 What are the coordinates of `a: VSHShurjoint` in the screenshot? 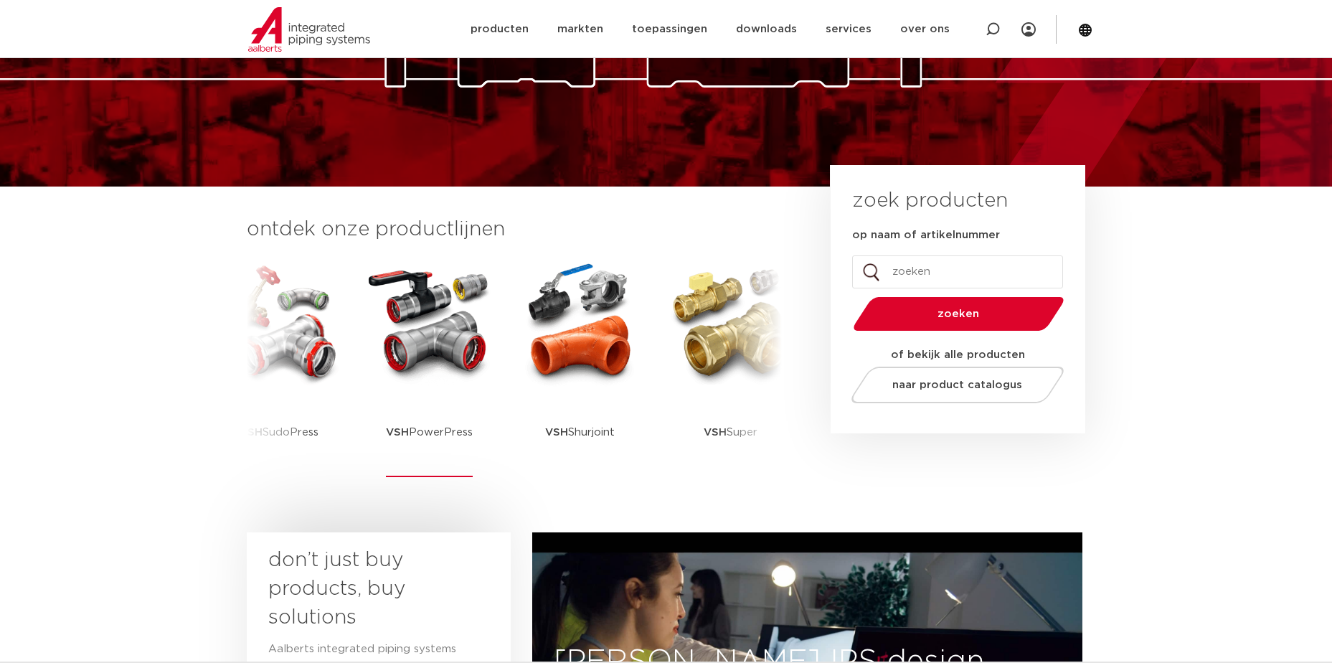 It's located at (580, 367).